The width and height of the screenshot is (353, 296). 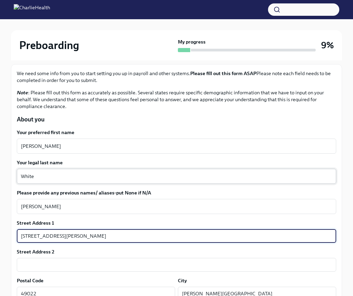 What do you see at coordinates (30, 281) in the screenshot?
I see `label: Postal Code` at bounding box center [30, 281].